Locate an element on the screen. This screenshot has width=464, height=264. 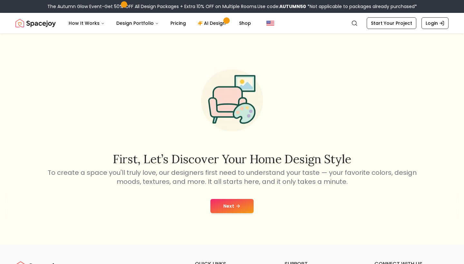
p: To create a space you'll truly love, our designers first need to understand your taste — your fav... is located at coordinates (232, 177).